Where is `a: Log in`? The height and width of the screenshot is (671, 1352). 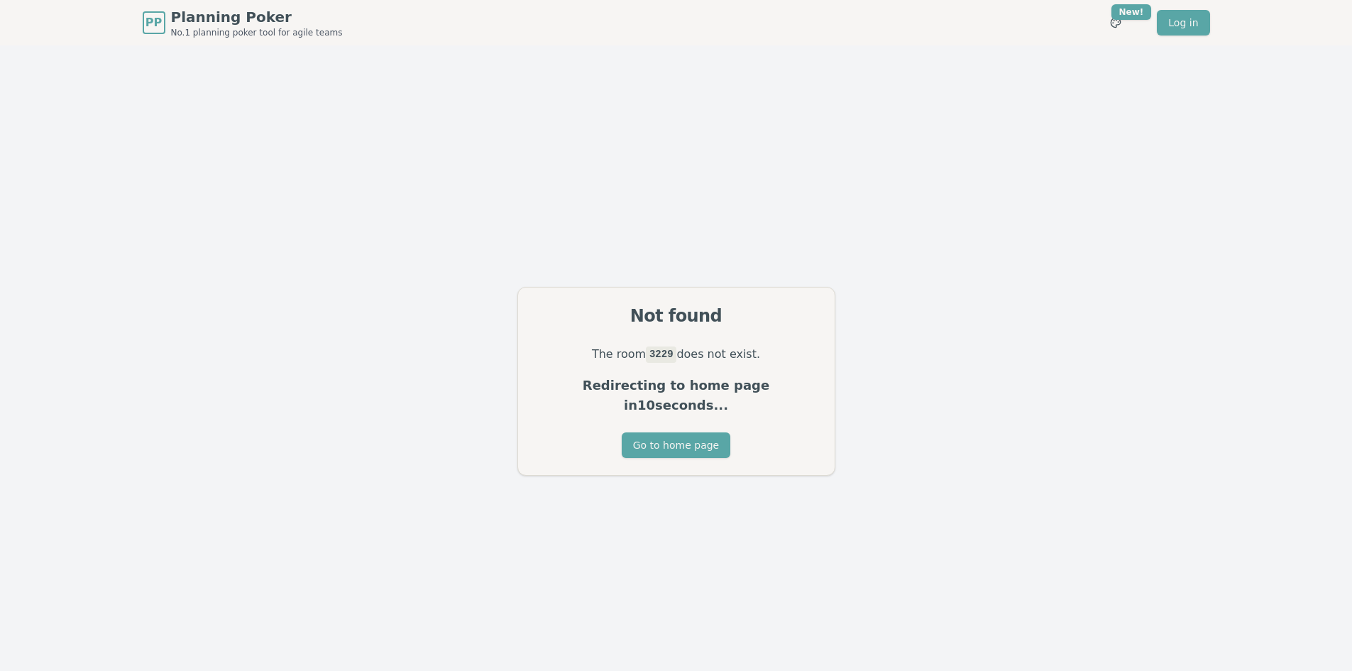
a: Log in is located at coordinates (1183, 23).